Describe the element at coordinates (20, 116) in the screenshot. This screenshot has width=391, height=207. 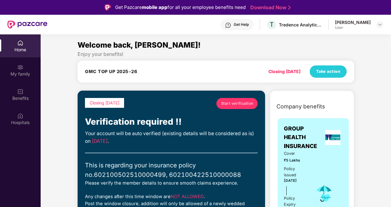
I see `img: svg+xml;base64,PHN2ZyBpZD0iSG9zcGl0YWxzIiB4bWxucz0iaHR0cDovL3d3dy53My5vcmcvMjAwMC9zdmciIHdpZHRoPS...` at that location.